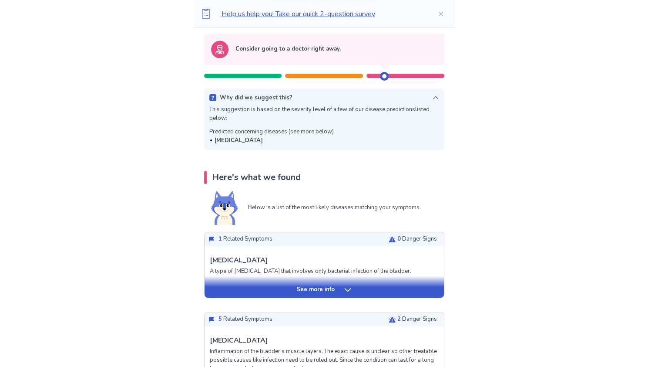 Image resolution: width=648 pixels, height=367 pixels. Describe the element at coordinates (399, 239) in the screenshot. I see `span: 0` at that location.